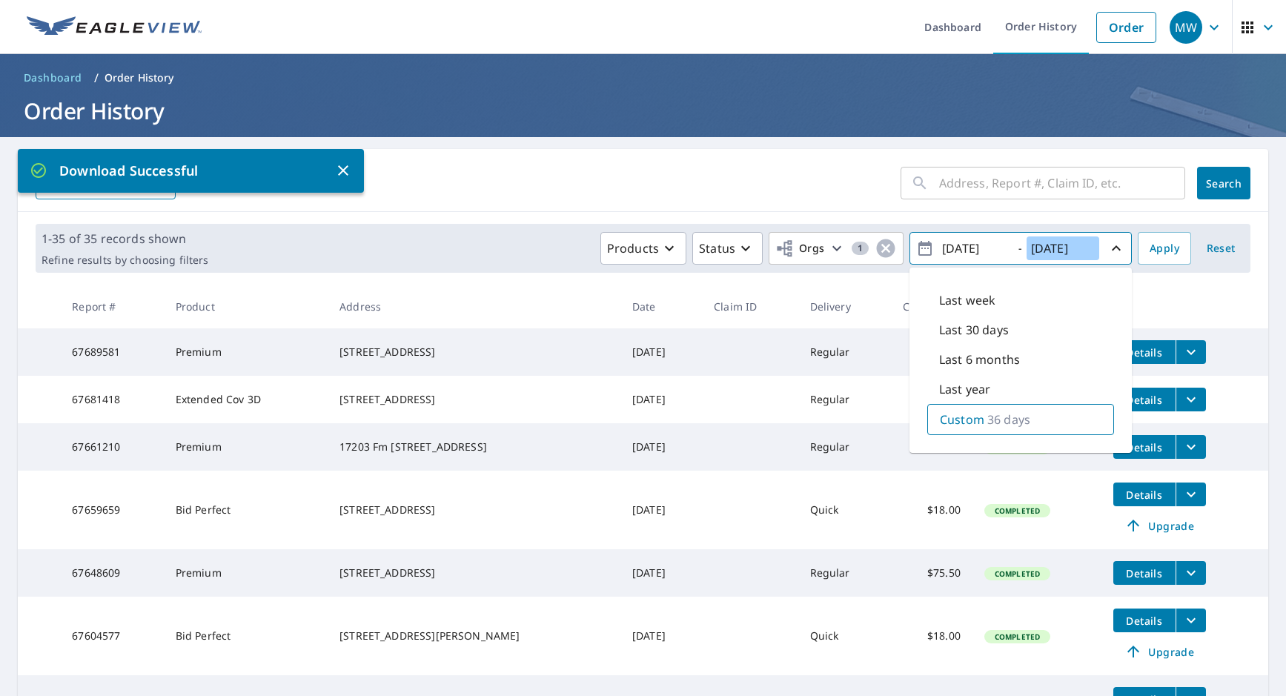 The width and height of the screenshot is (1286, 696). Describe the element at coordinates (1144, 399) in the screenshot. I see `button: detailsBtn-67681418` at that location.